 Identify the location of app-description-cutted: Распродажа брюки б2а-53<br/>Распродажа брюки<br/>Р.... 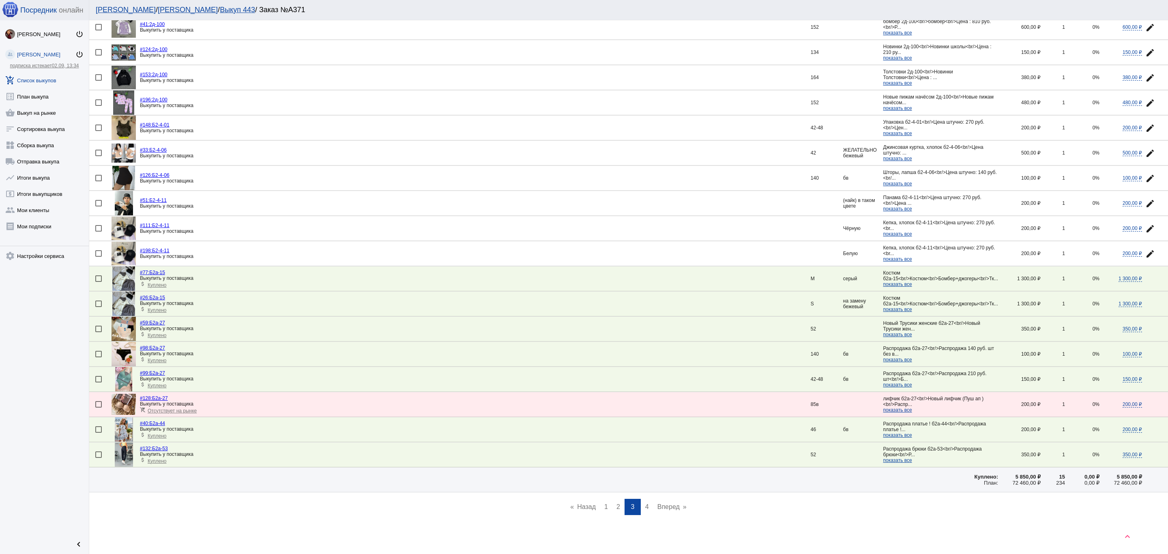
(941, 455).